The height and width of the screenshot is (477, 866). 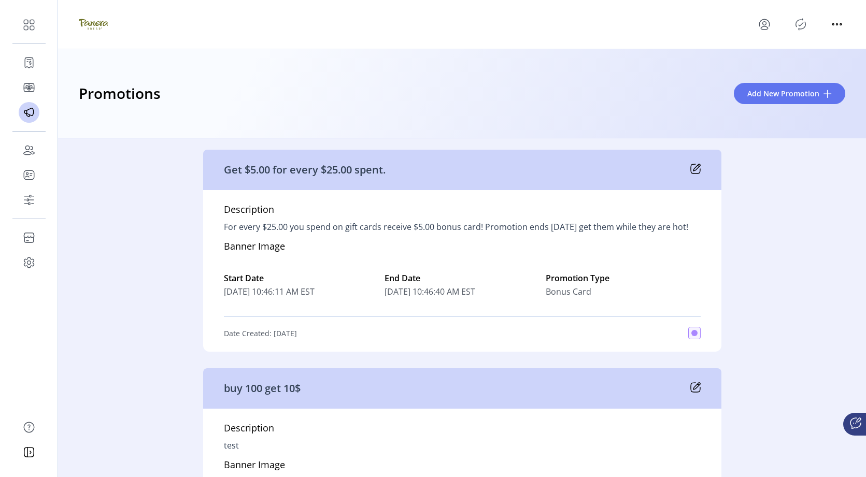 I want to click on h3: Promotions, so click(x=120, y=94).